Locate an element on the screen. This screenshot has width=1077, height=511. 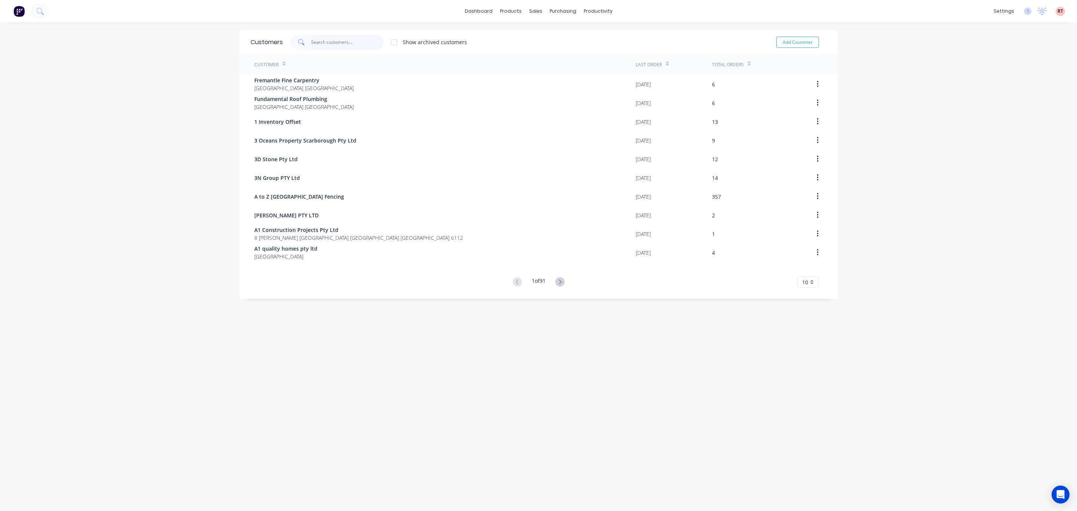
span: 3N Group PTY Ltd is located at coordinates (277, 178).